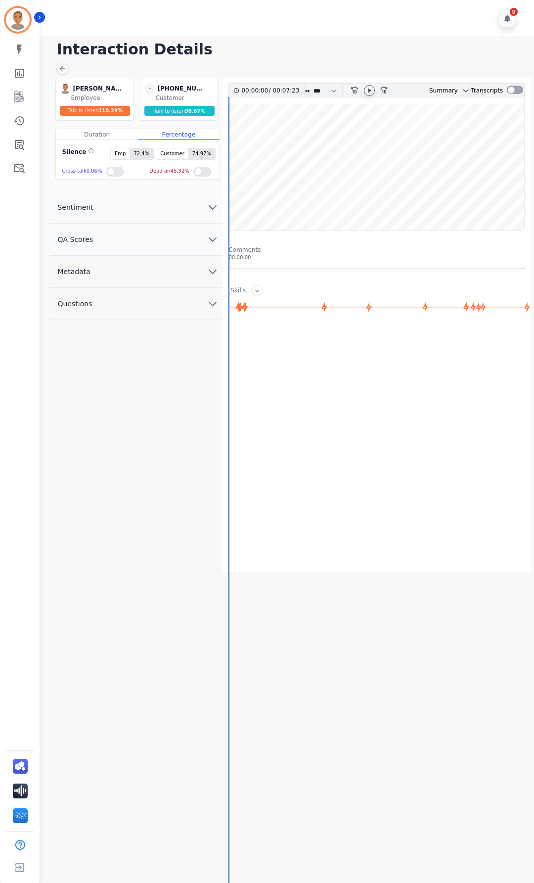 The width and height of the screenshot is (534, 883). I want to click on span: 74.97 %, so click(202, 154).